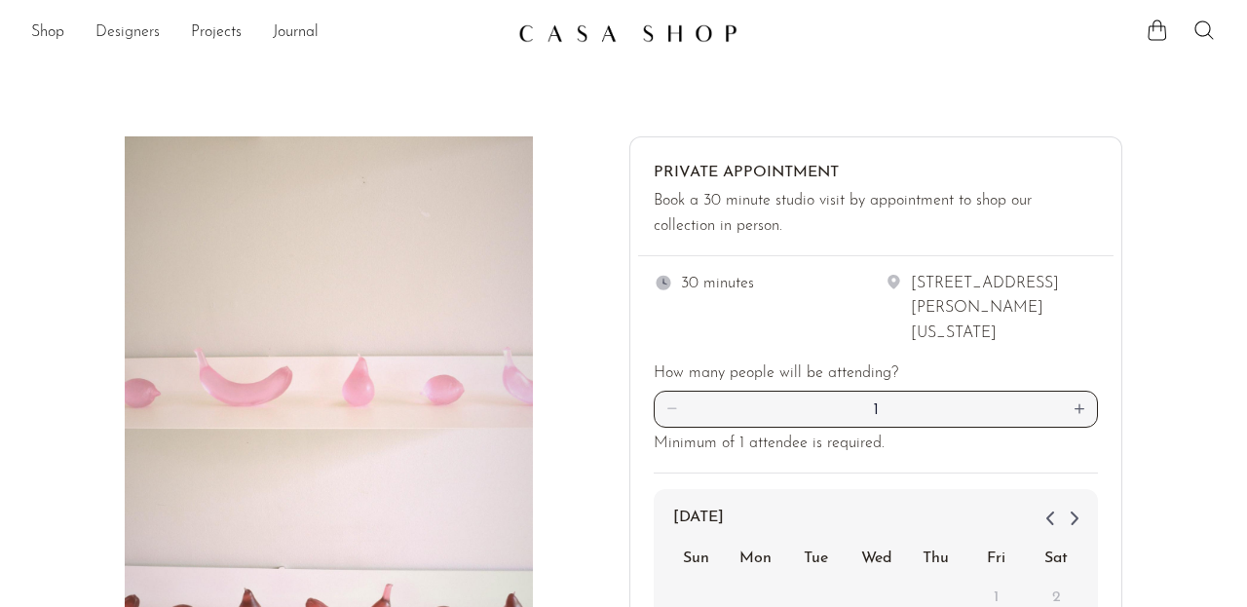  Describe the element at coordinates (756, 559) in the screenshot. I see `div: Mon` at that location.